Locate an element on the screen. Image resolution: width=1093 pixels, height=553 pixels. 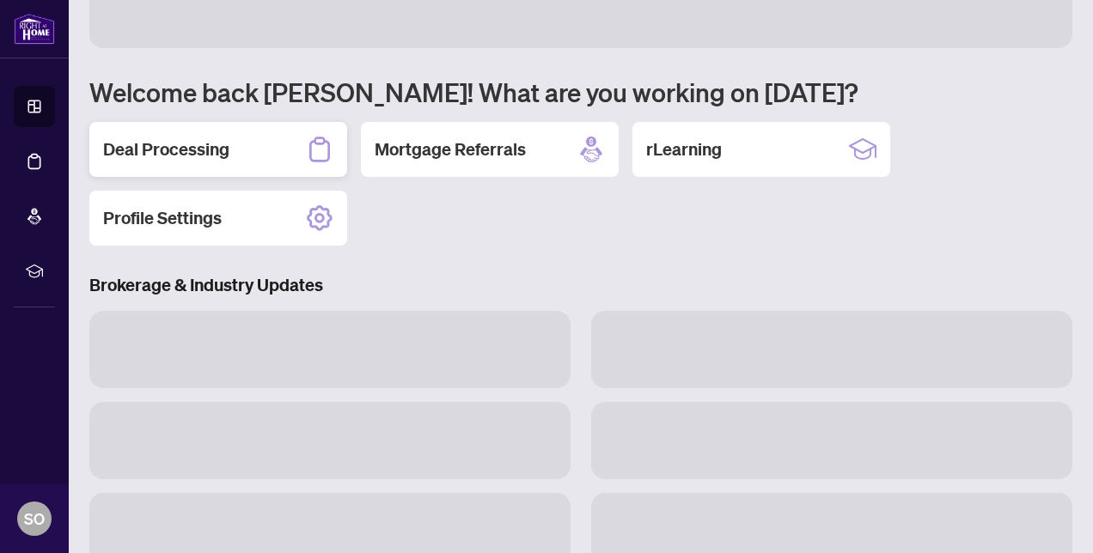
h2: Deal Processing is located at coordinates (166, 149).